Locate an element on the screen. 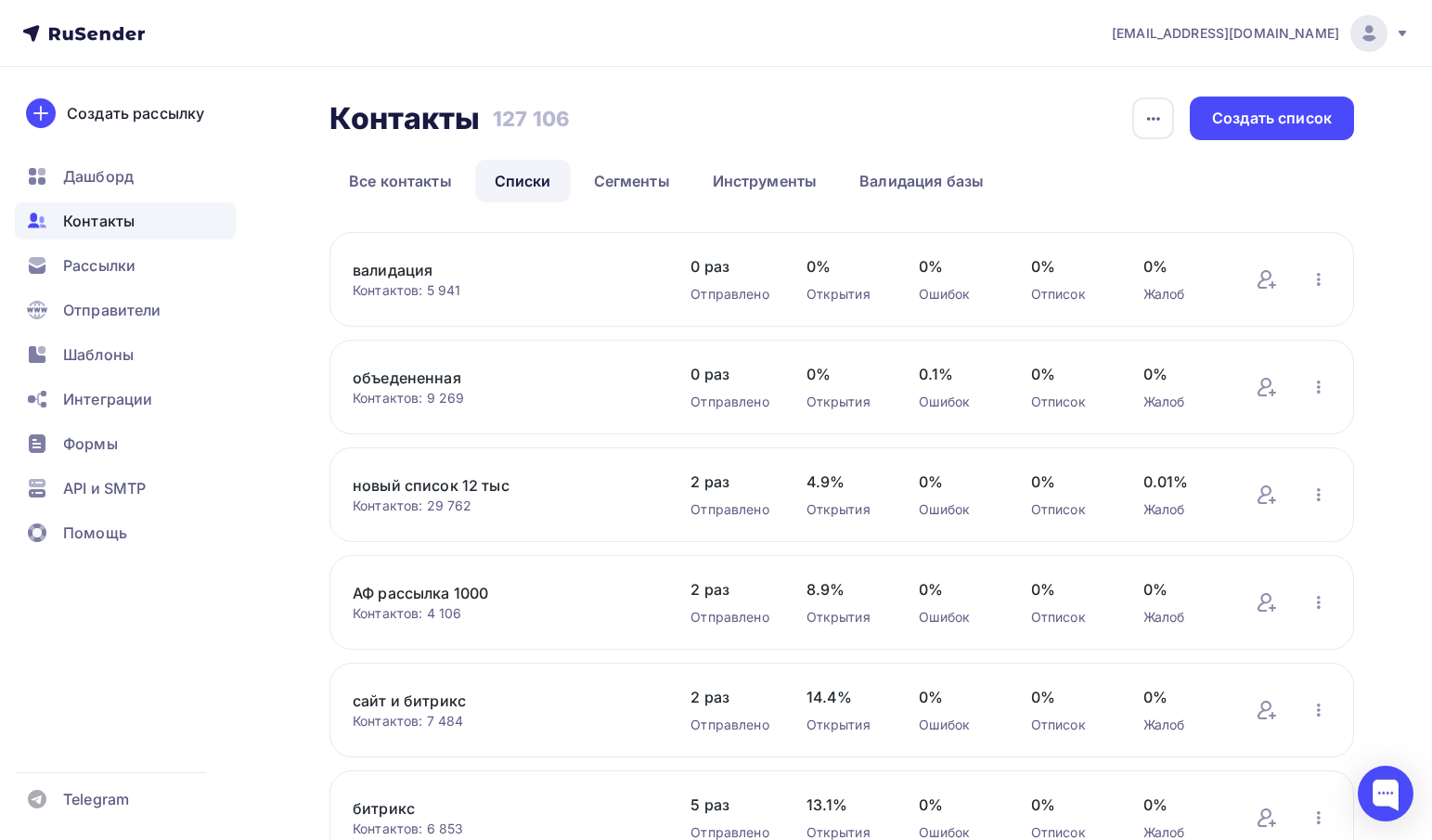 The width and height of the screenshot is (1432, 840). span: Контакты is located at coordinates (98, 221).